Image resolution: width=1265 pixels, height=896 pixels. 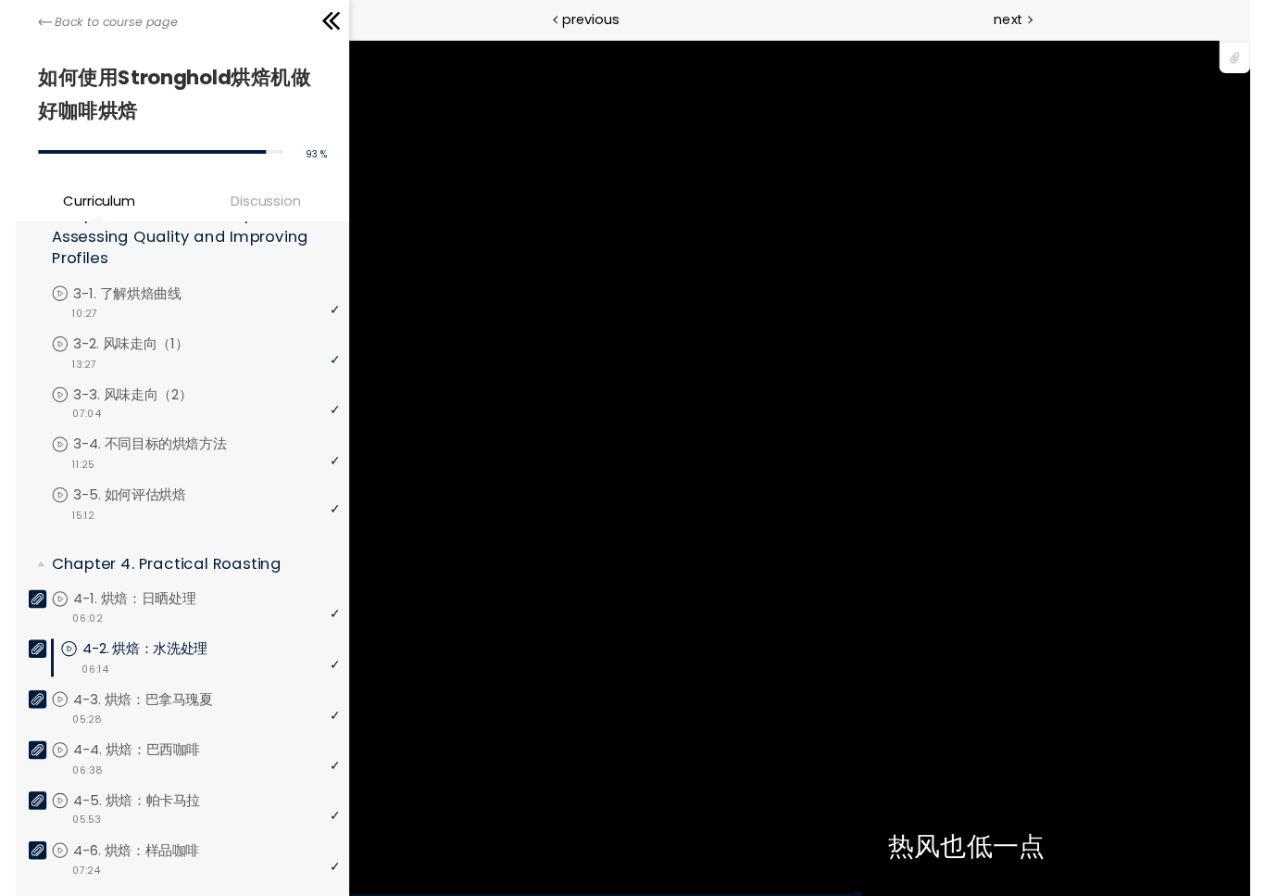 What do you see at coordinates (166, 96) in the screenshot?
I see `h1: 如何使用Stronghold烘焙机做好咖啡烘焙` at bounding box center [166, 96].